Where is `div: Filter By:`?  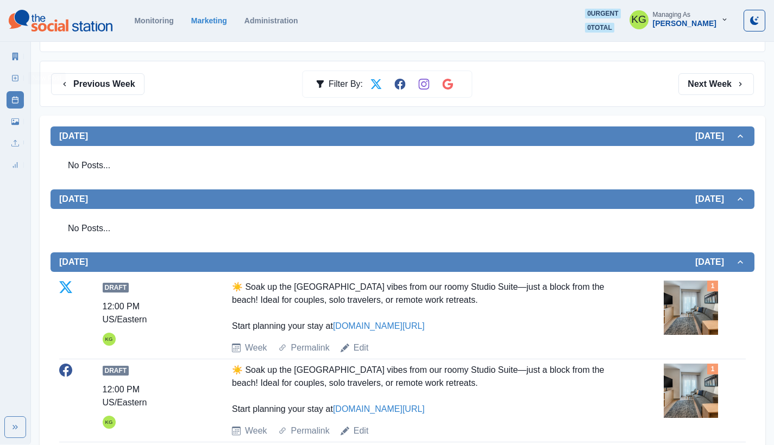
div: Filter By: is located at coordinates (339, 84).